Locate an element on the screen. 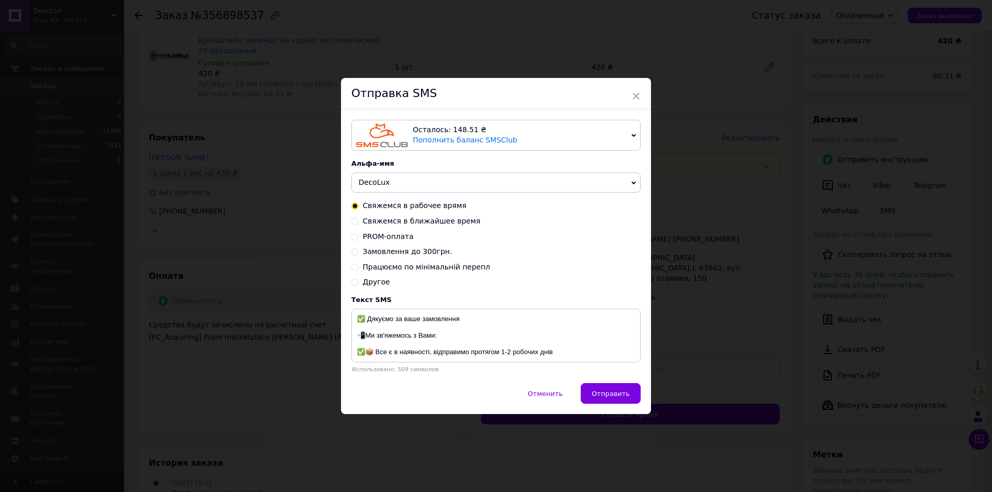 Image resolution: width=992 pixels, height=492 pixels. span: Замовлення до 300грн. is located at coordinates (407, 252).